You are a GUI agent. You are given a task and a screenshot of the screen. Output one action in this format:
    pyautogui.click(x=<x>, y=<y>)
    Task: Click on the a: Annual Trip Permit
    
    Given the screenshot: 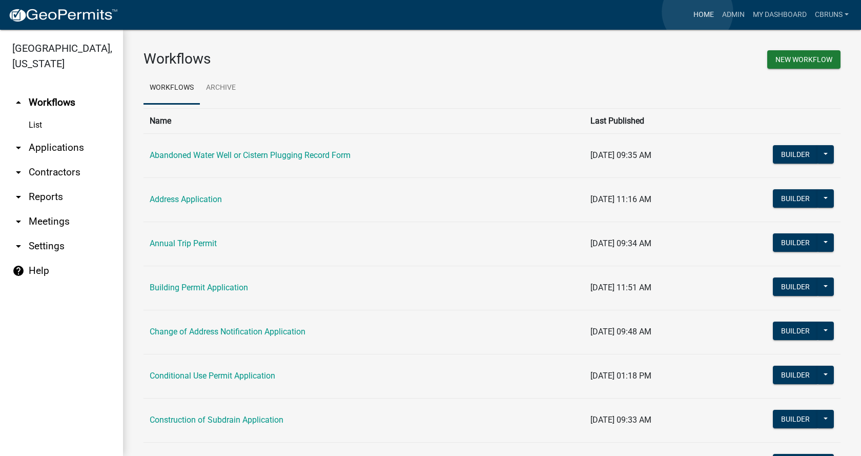 What is the action you would take?
    pyautogui.click(x=183, y=243)
    